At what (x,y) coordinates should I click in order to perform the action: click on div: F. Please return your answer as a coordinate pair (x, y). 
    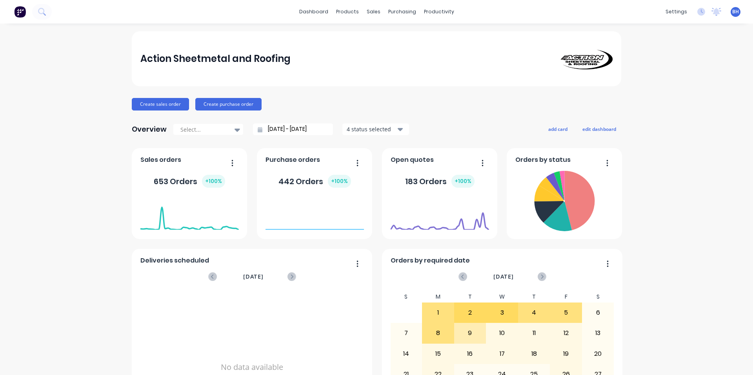
    Looking at the image, I should click on (566, 297).